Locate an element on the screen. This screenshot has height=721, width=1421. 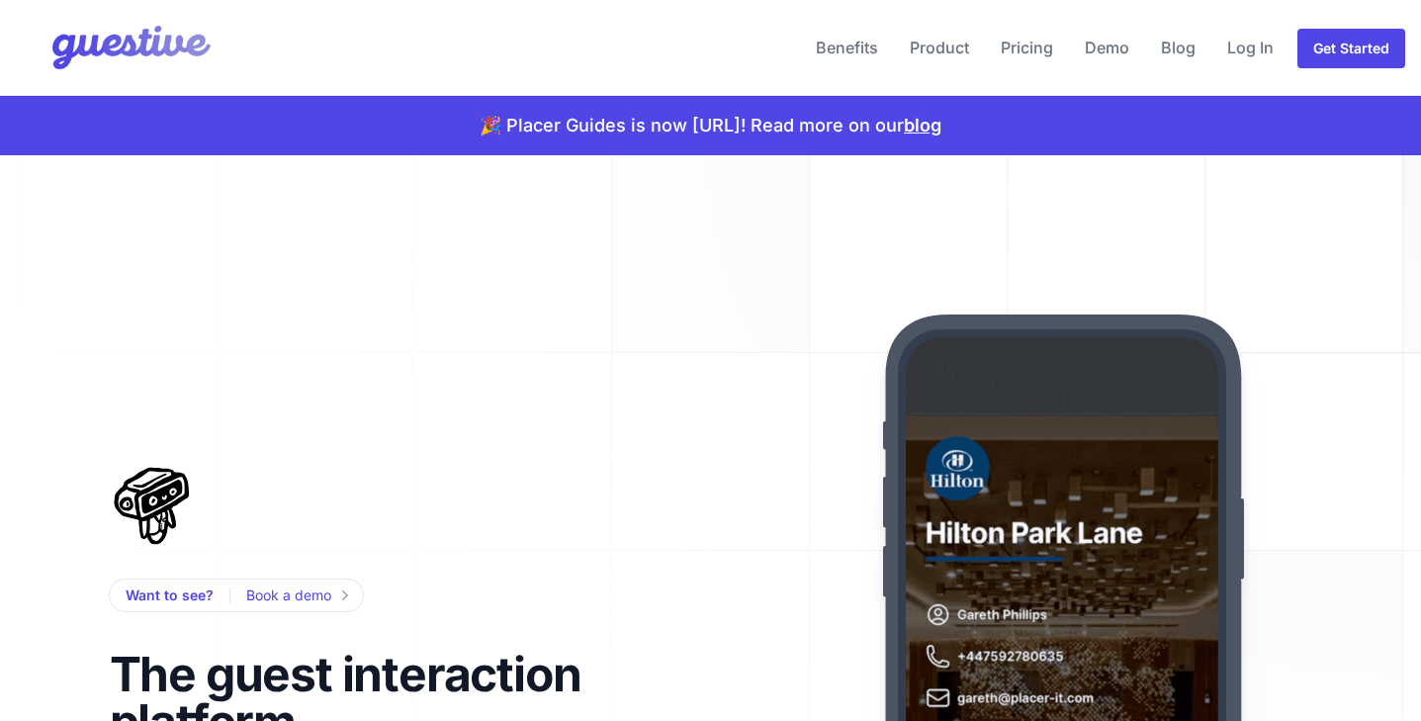
a: Demo is located at coordinates (1107, 47).